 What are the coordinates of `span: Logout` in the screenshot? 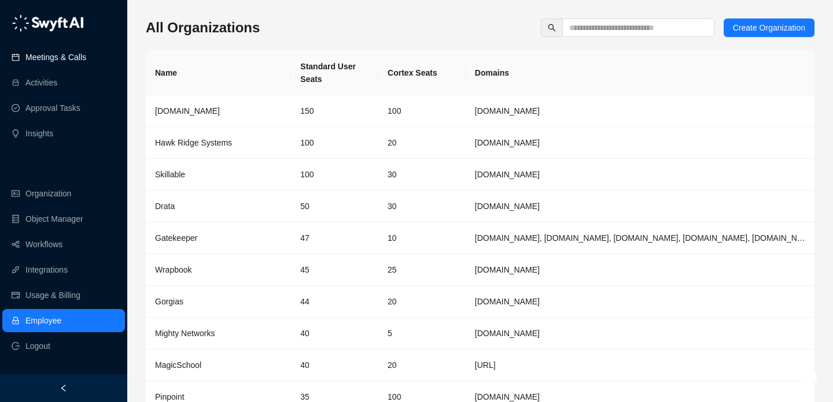 It's located at (38, 346).